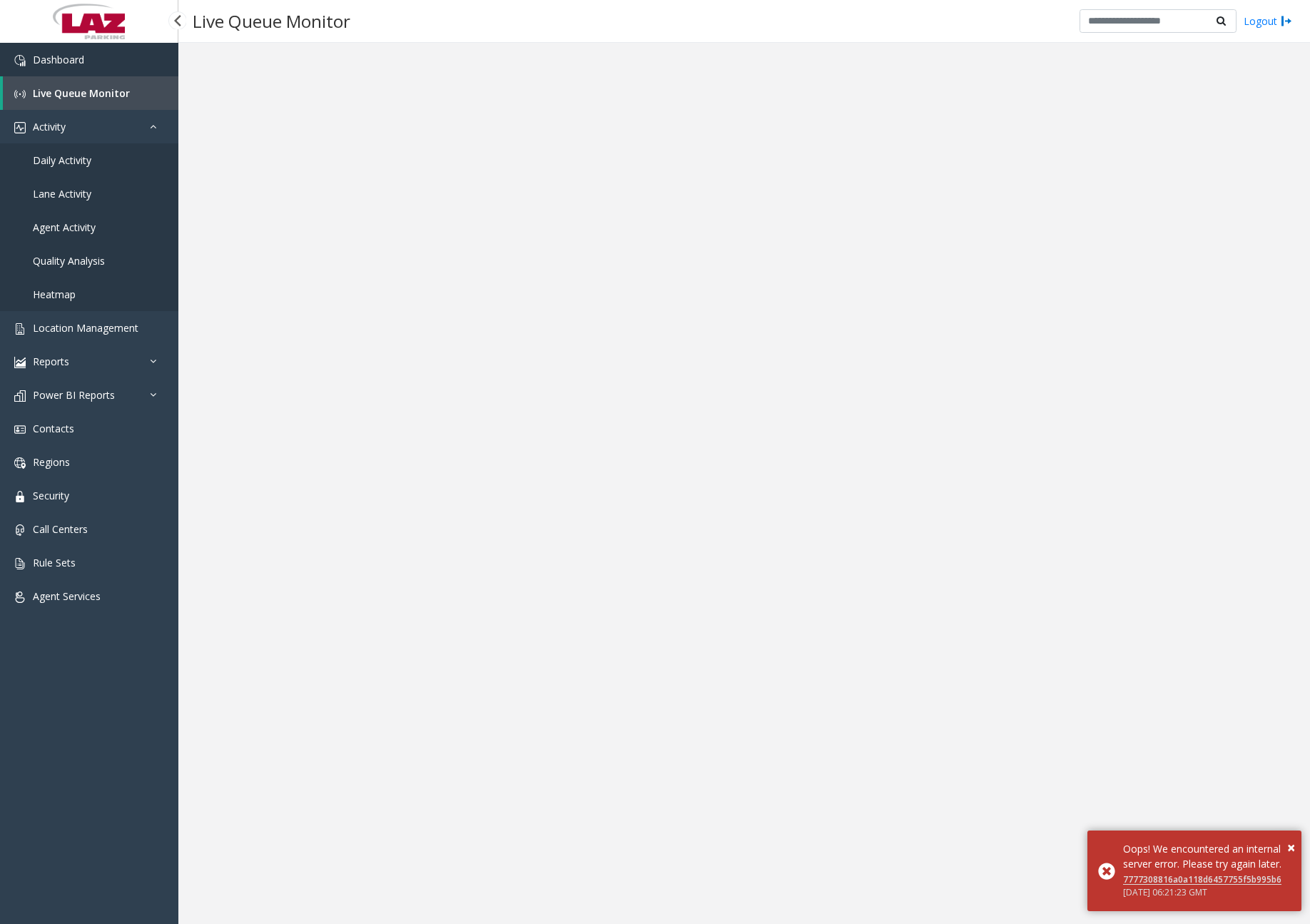 The image size is (1310, 924). I want to click on span: Lane Activity, so click(62, 193).